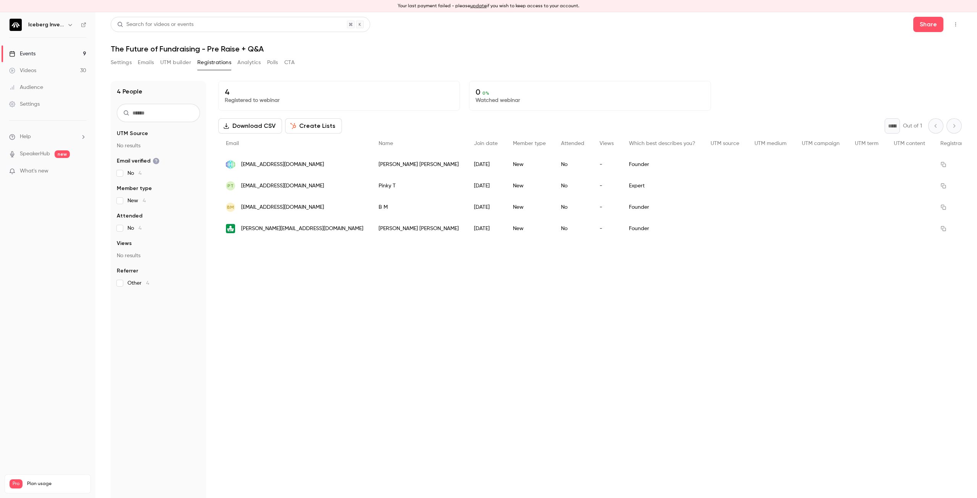  I want to click on button: UTM builder, so click(176, 63).